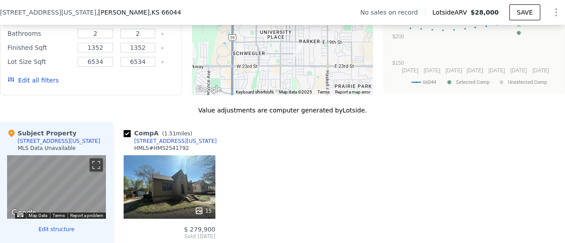 This screenshot has width=565, height=243. I want to click on text: A, so click(519, 25).